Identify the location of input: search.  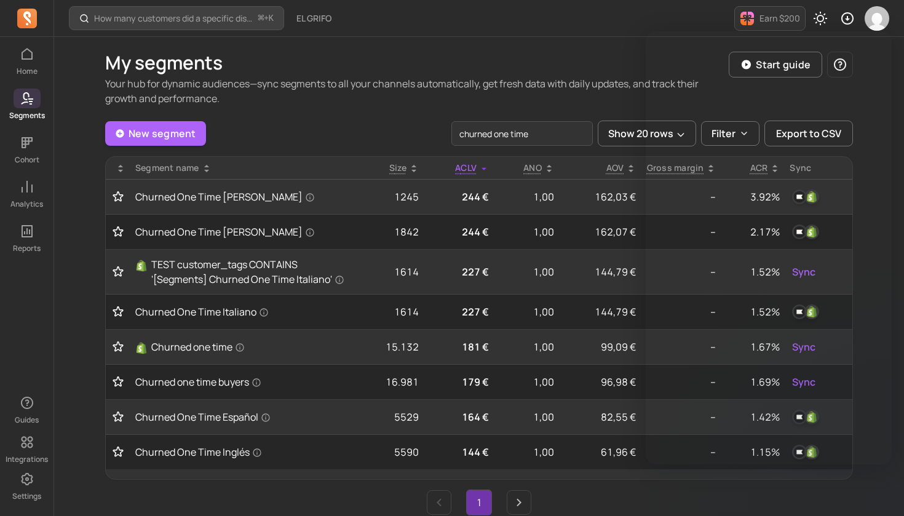
(522, 133).